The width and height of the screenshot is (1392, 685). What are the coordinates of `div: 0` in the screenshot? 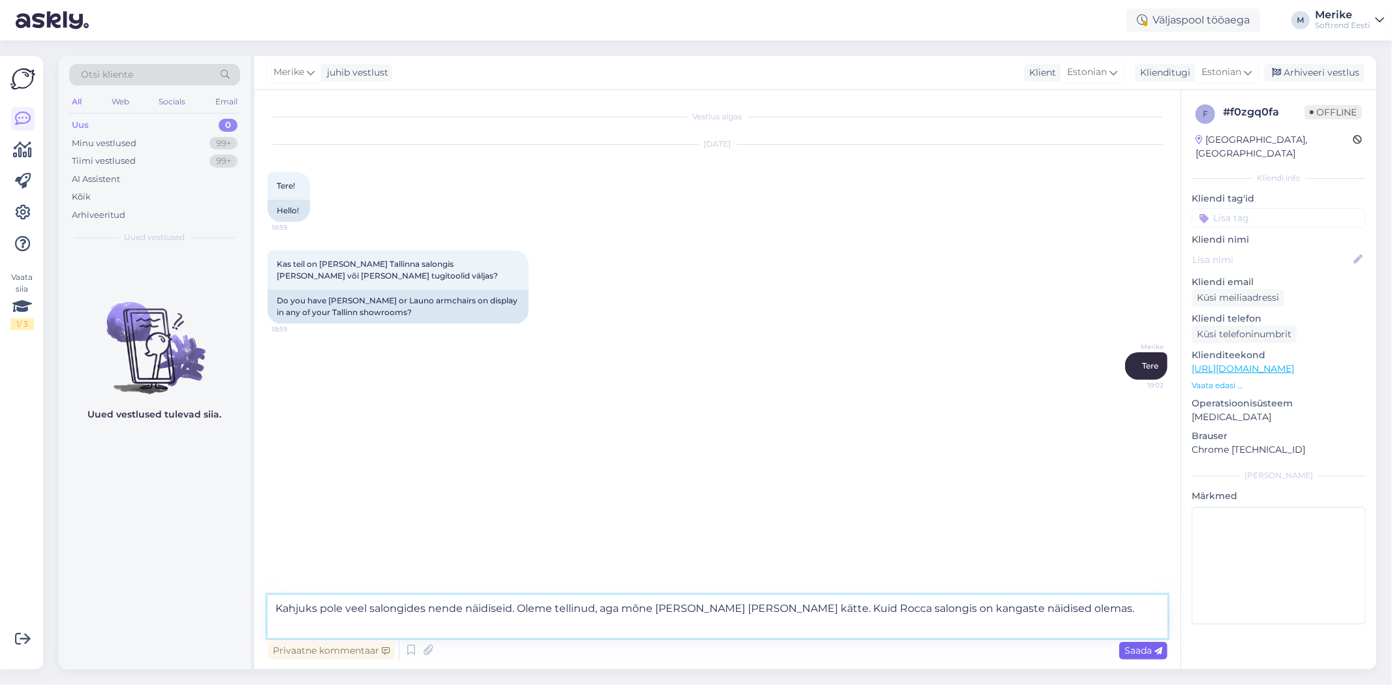 It's located at (228, 125).